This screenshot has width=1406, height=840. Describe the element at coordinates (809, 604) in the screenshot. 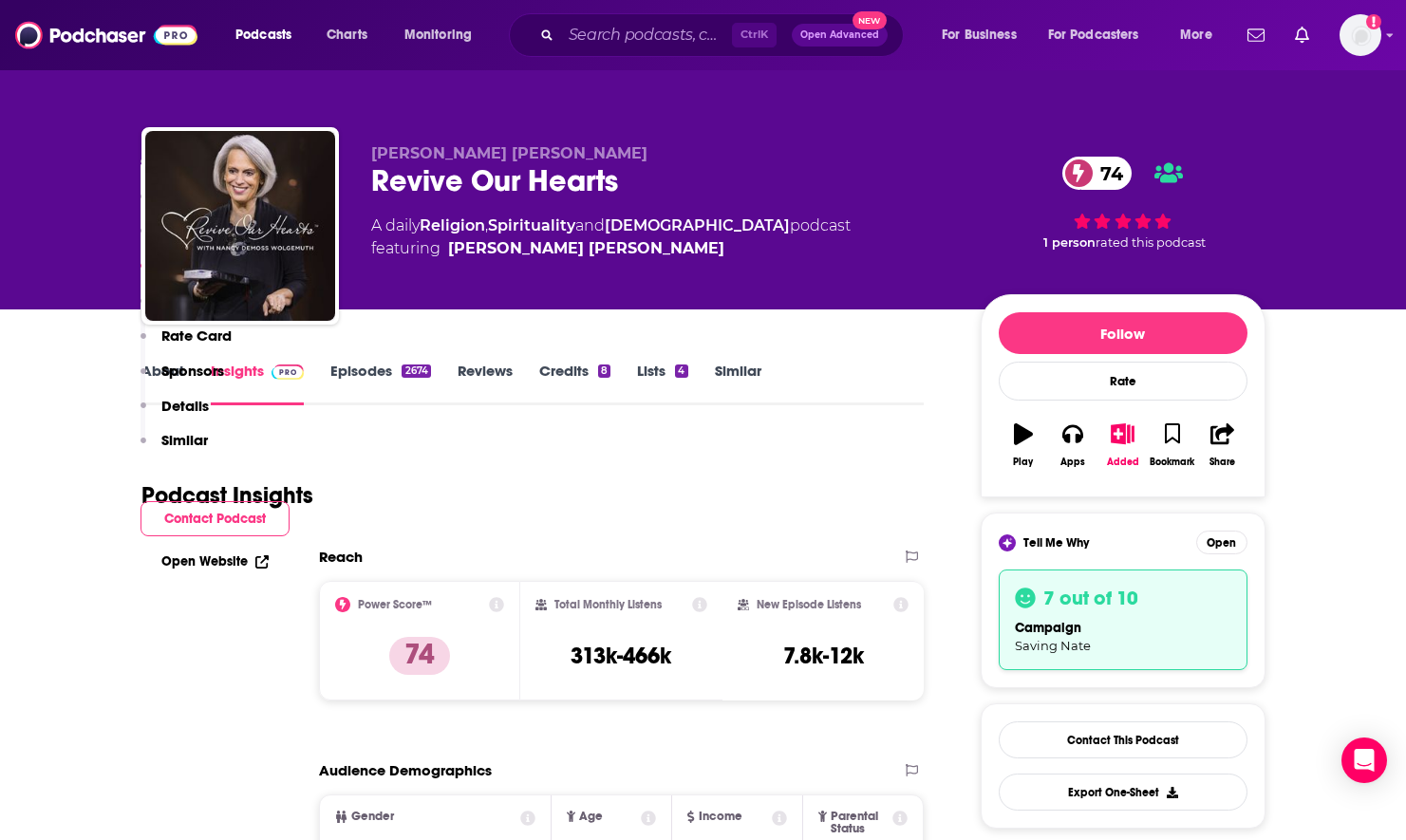

I see `h2: New Episode Listens` at that location.